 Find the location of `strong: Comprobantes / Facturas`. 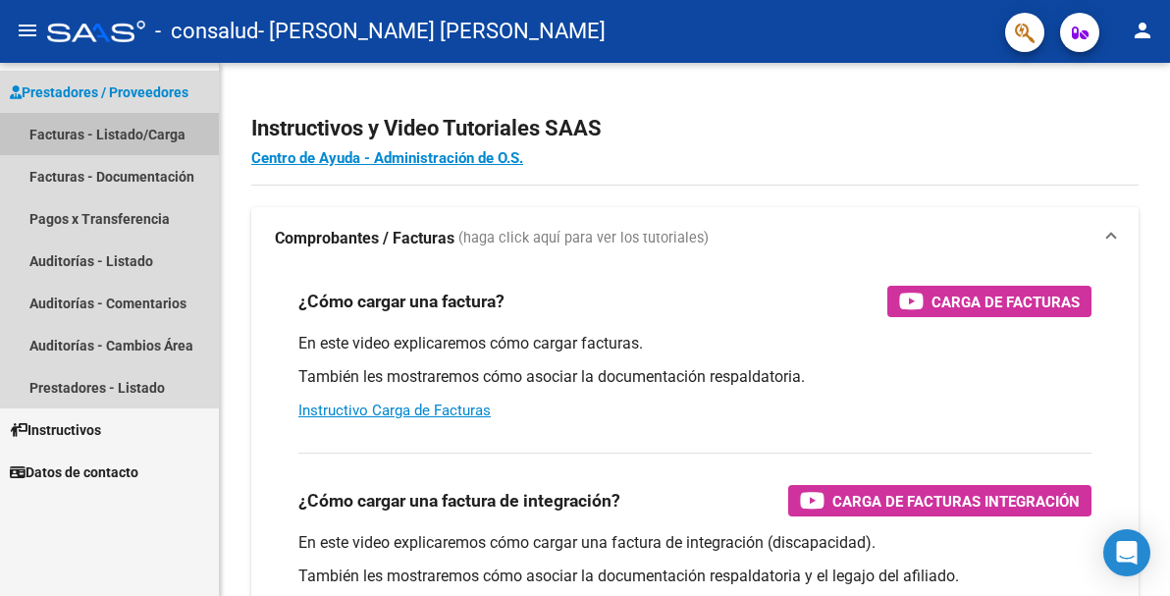

strong: Comprobantes / Facturas is located at coordinates (364, 238).